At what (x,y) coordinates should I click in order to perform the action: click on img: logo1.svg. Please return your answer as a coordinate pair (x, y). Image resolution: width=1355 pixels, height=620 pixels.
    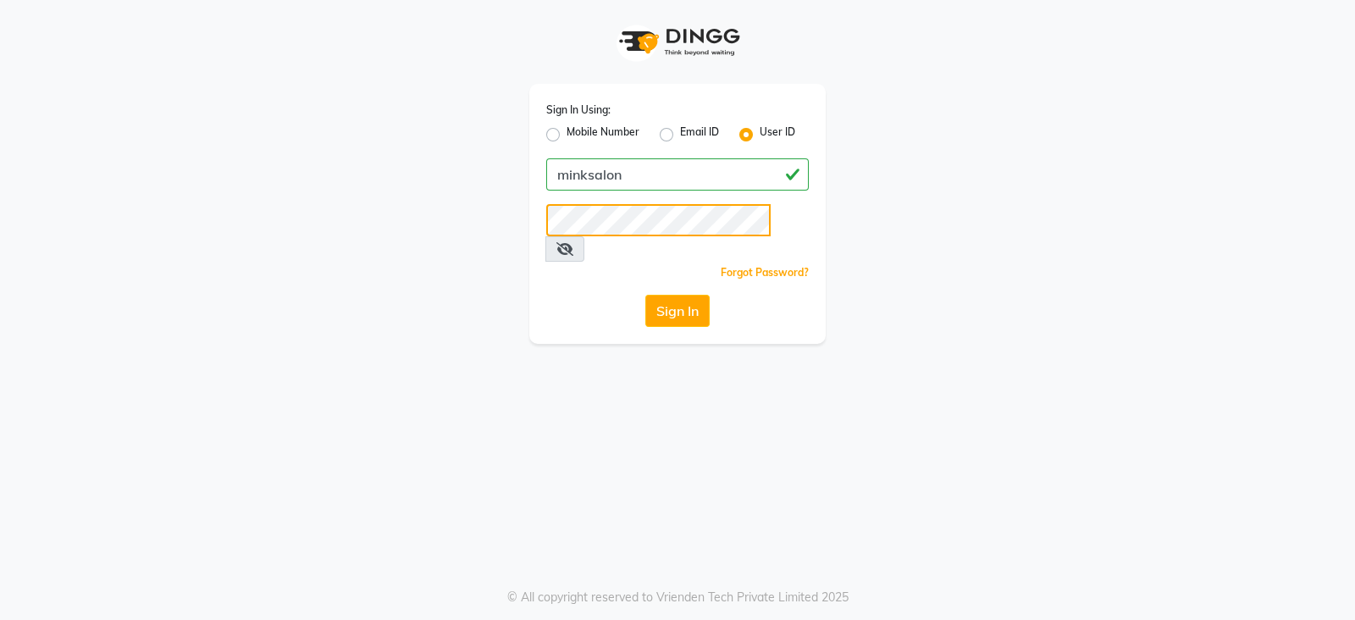
    Looking at the image, I should click on (678, 42).